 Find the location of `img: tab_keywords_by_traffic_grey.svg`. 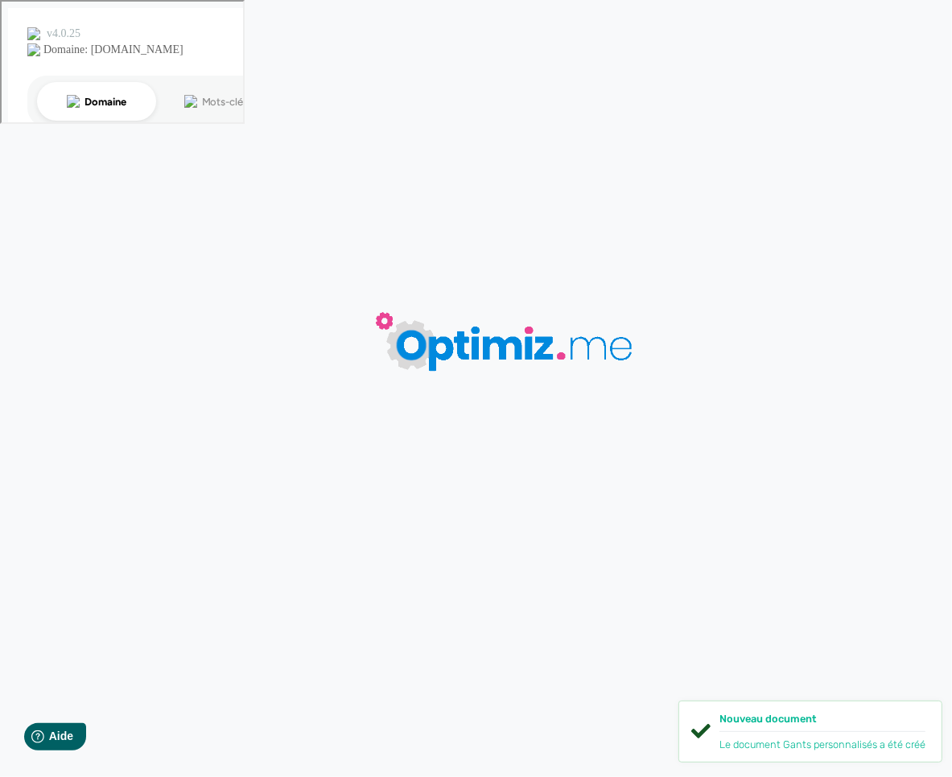

img: tab_keywords_by_traffic_grey.svg is located at coordinates (189, 100).